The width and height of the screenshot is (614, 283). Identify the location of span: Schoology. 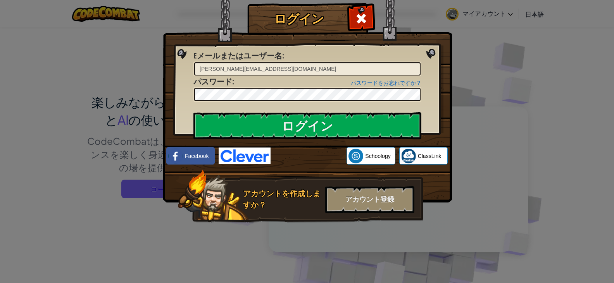
(377, 156).